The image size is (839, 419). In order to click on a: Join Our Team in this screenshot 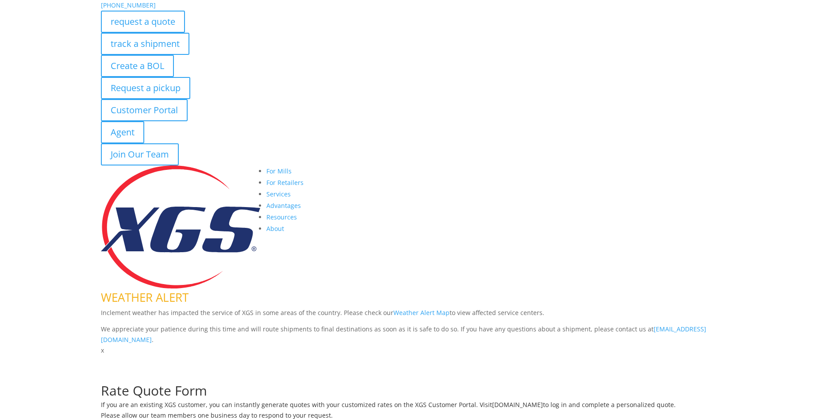, I will do `click(140, 154)`.